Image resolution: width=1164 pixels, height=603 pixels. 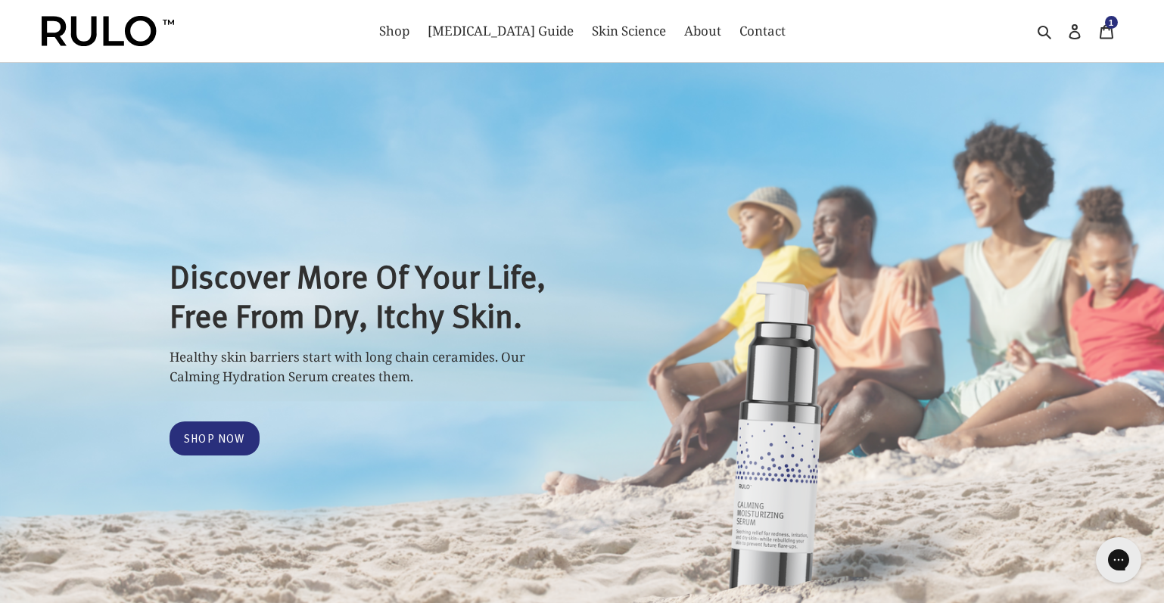 I want to click on a: Contact, so click(x=762, y=31).